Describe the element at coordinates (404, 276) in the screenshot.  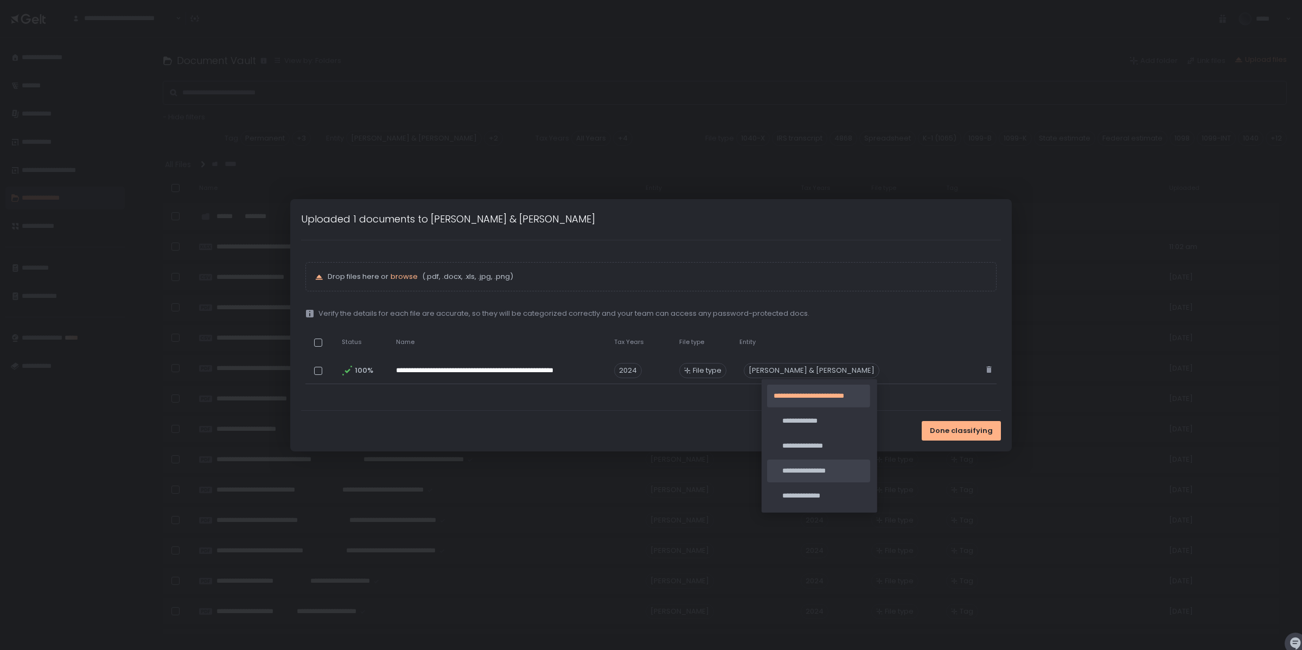
I see `span: browse` at that location.